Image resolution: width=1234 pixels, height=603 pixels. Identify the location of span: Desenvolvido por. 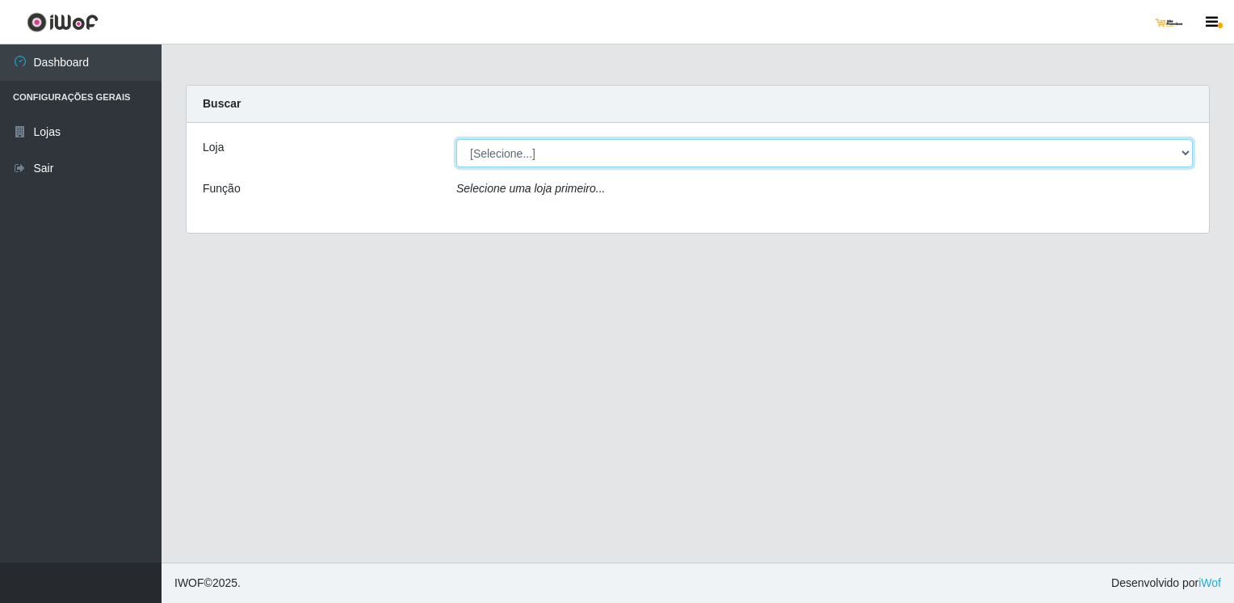
(1167, 582).